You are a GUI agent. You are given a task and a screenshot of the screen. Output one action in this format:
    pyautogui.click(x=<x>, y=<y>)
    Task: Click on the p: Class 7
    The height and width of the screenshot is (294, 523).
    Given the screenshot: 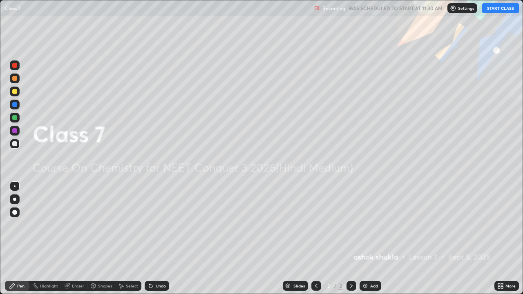 What is the action you would take?
    pyautogui.click(x=13, y=8)
    